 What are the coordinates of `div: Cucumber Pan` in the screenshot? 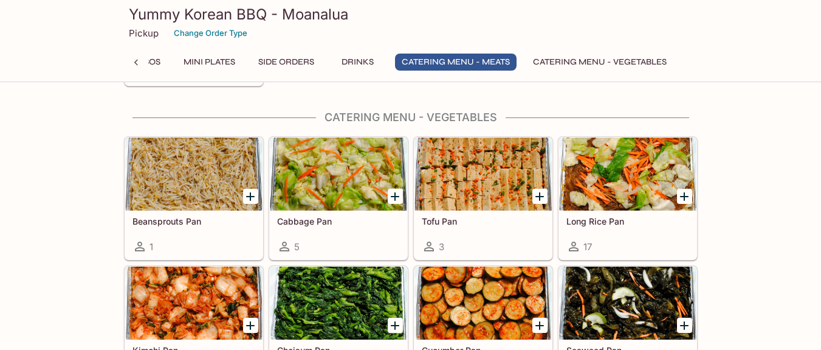 It's located at (483, 303).